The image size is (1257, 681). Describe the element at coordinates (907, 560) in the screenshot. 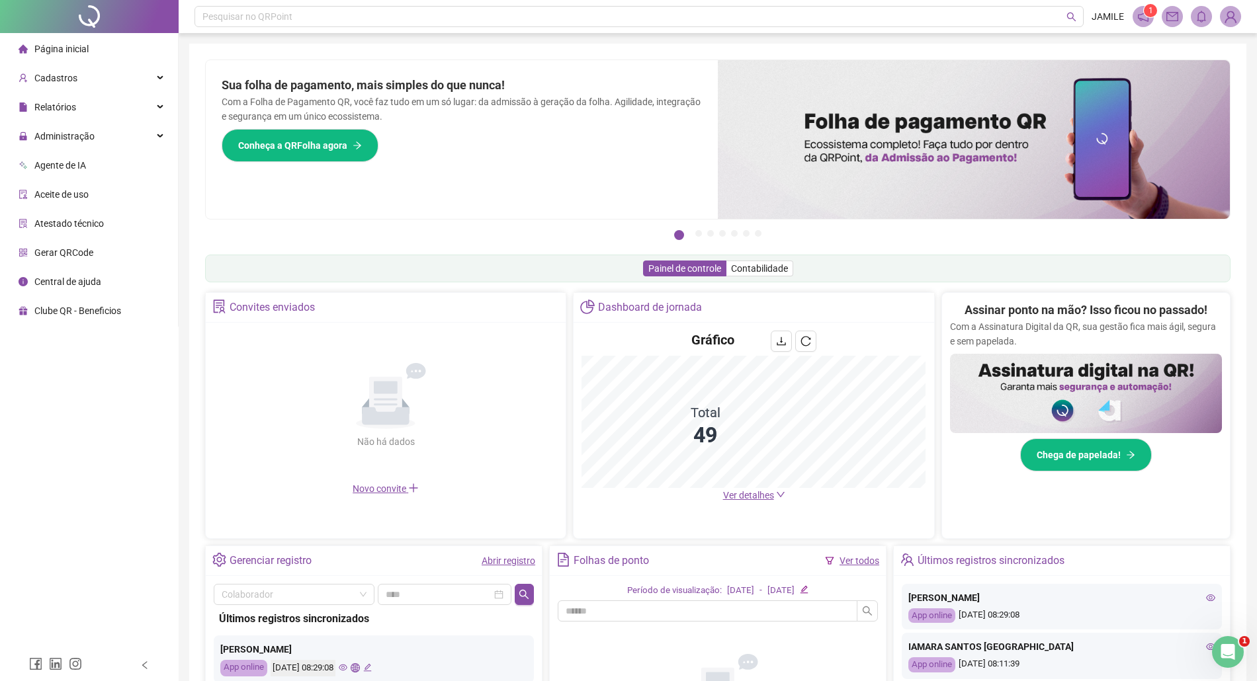

I see `span: team` at that location.